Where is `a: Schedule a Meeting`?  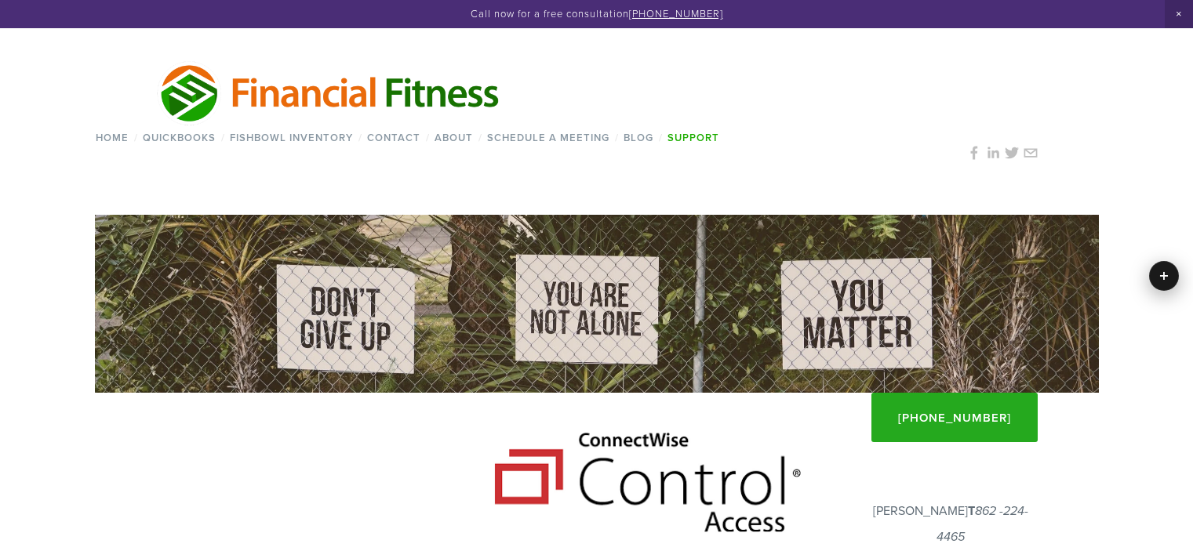
a: Schedule a Meeting is located at coordinates (548, 137).